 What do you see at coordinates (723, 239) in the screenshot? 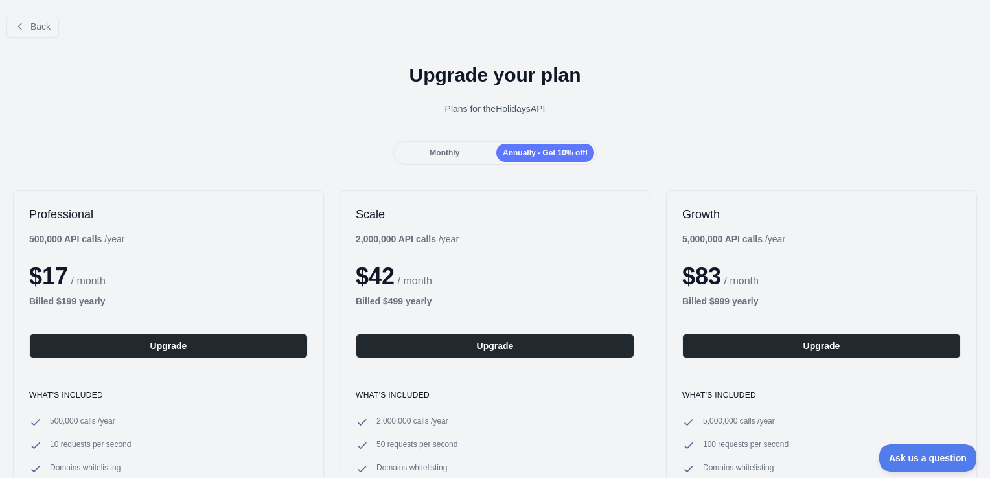
I see `b: 5,000,000 API calls` at bounding box center [723, 239].